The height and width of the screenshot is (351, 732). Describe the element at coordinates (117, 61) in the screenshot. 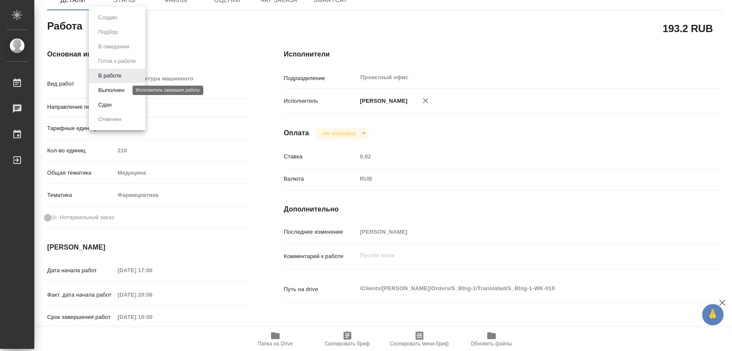

I see `button: Готов к работе` at that location.